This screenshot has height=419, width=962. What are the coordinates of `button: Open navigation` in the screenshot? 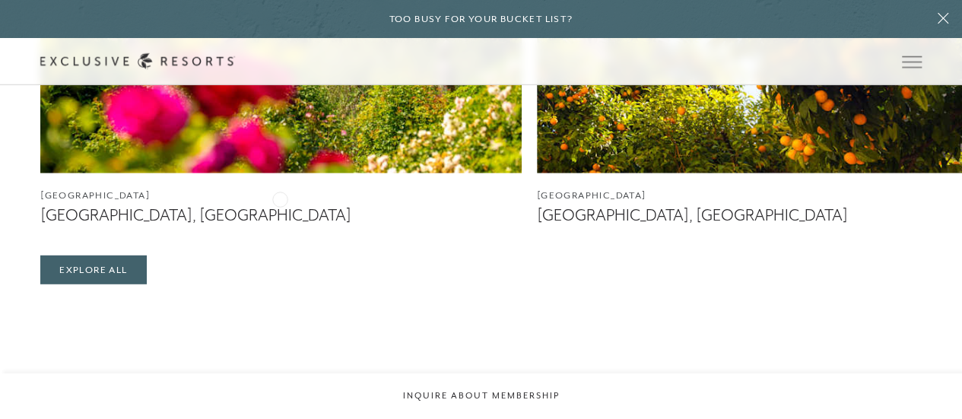 It's located at (911, 62).